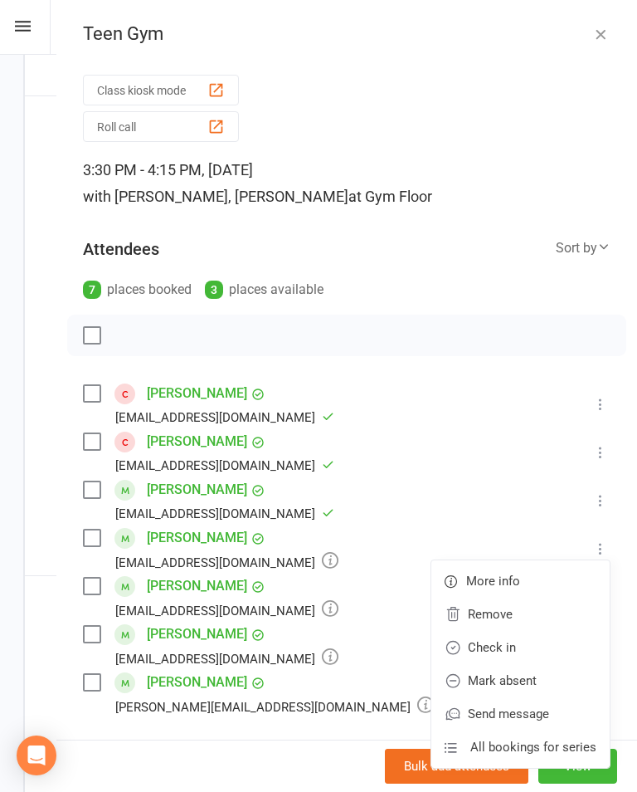 This screenshot has height=792, width=637. Describe the element at coordinates (520, 714) in the screenshot. I see `a: Send message` at that location.